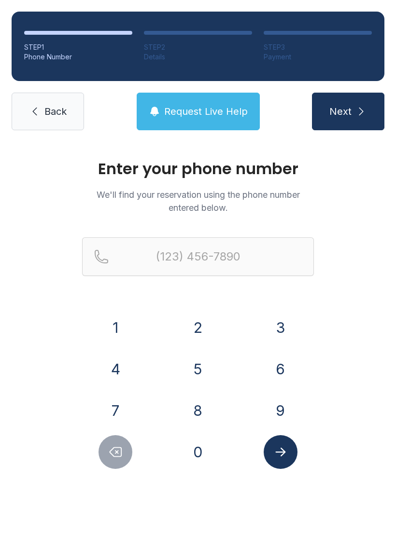 This screenshot has height=548, width=396. Describe the element at coordinates (280, 369) in the screenshot. I see `button: 6` at that location.